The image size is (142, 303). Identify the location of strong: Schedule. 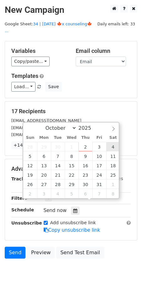
(23, 210).